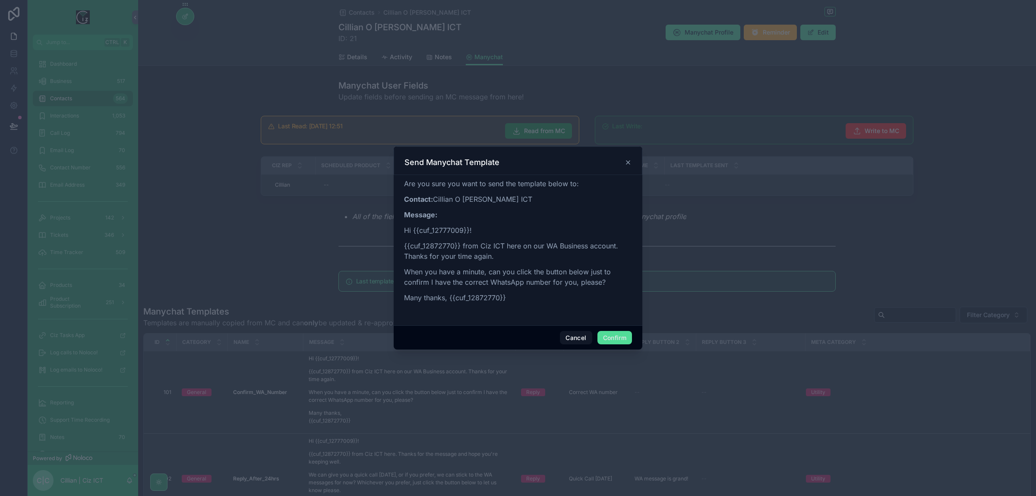 The image size is (1036, 496). What do you see at coordinates (518, 230) in the screenshot?
I see `p: Hi {{cuf_12777009}}!` at bounding box center [518, 230].